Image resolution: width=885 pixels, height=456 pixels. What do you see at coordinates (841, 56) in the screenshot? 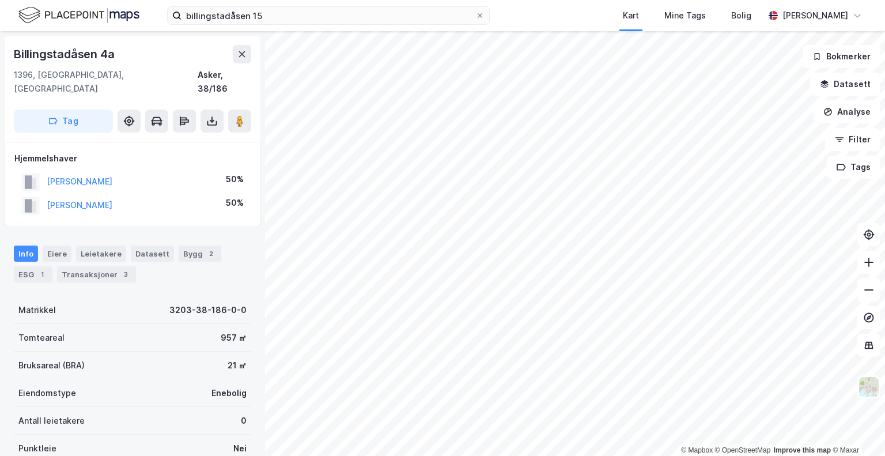
I see `button: Bokmerker` at bounding box center [841, 56].